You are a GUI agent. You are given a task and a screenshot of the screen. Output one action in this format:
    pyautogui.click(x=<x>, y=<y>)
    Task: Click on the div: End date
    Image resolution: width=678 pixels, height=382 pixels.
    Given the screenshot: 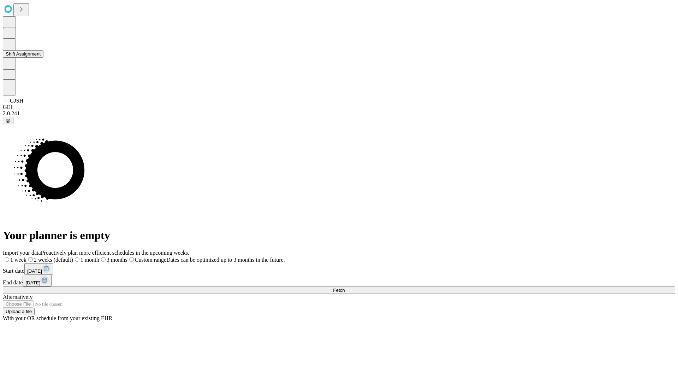 What is the action you would take?
    pyautogui.click(x=339, y=280)
    